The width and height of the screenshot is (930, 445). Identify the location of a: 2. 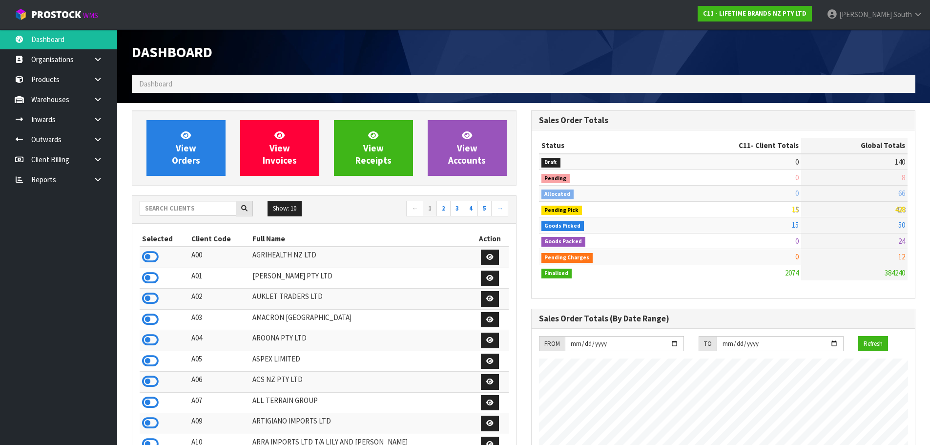
(443, 208).